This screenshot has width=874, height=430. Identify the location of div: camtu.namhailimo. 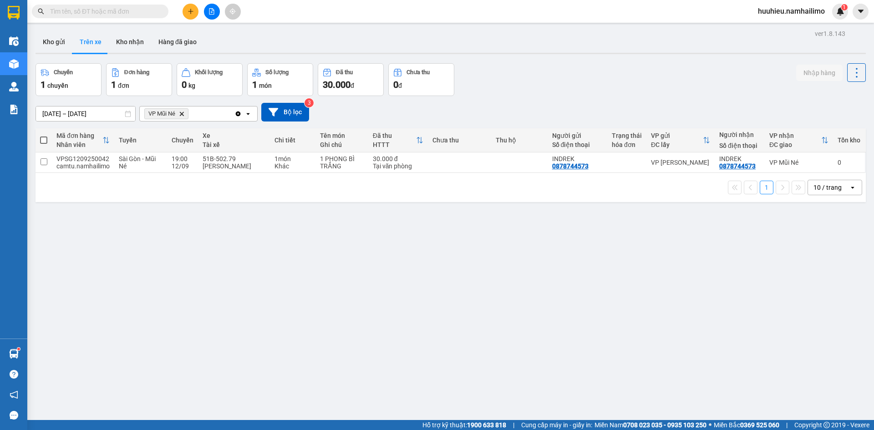
(83, 166).